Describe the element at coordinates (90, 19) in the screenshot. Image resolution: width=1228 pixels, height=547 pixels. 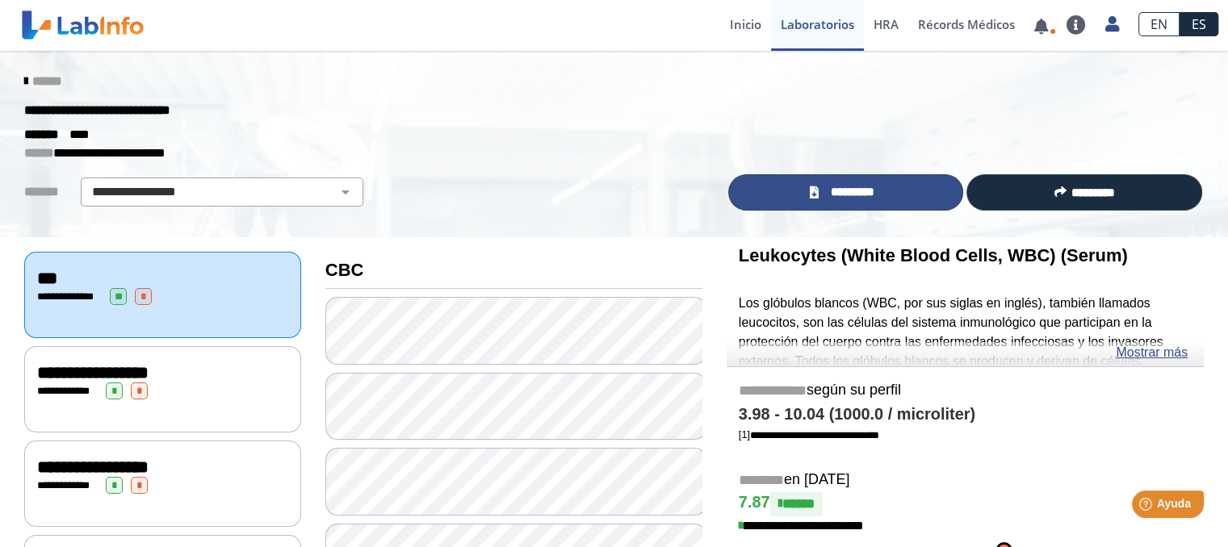
I see `span: Ayuda` at that location.